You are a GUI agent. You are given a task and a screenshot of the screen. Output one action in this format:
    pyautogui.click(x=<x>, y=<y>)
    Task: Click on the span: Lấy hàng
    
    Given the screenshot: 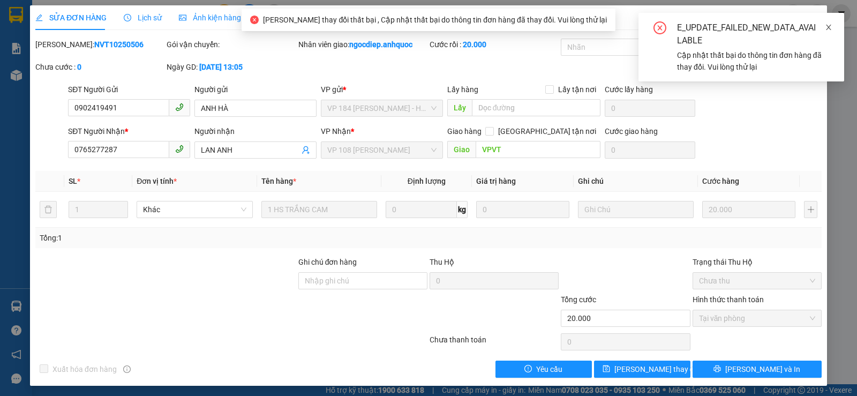 What is the action you would take?
    pyautogui.click(x=463, y=89)
    